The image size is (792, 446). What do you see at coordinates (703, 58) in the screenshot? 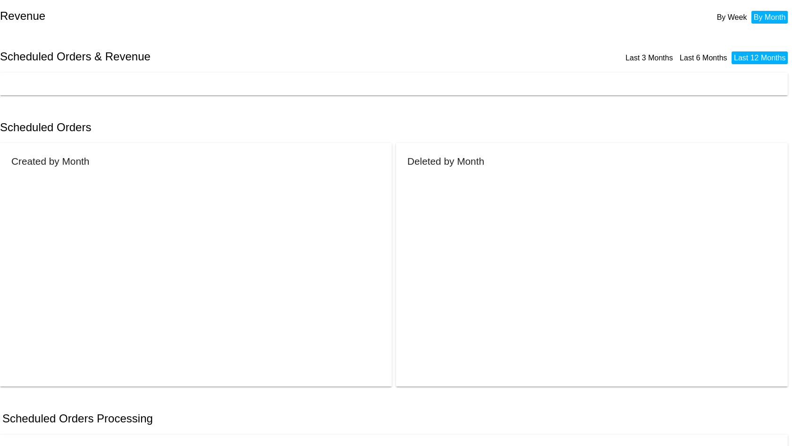
I see `a: Last 6 Months` at bounding box center [703, 58].